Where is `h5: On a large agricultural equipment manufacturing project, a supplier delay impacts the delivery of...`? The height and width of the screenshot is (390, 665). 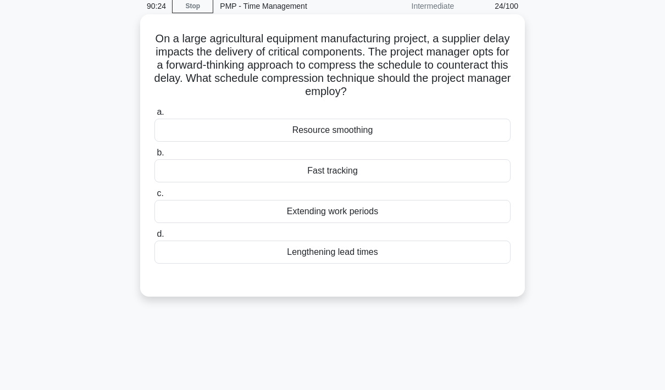 h5: On a large agricultural equipment manufacturing project, a supplier delay impacts the delivery of... is located at coordinates (332, 65).